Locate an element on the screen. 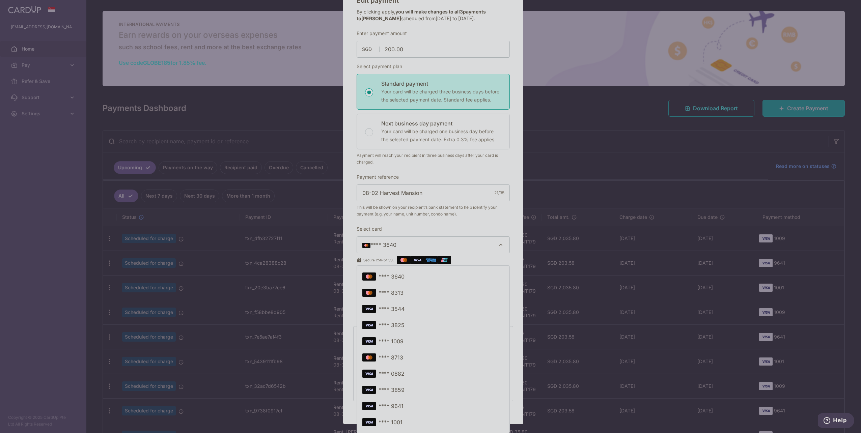 The width and height of the screenshot is (861, 433). img: Mastercard is located at coordinates (404, 260).